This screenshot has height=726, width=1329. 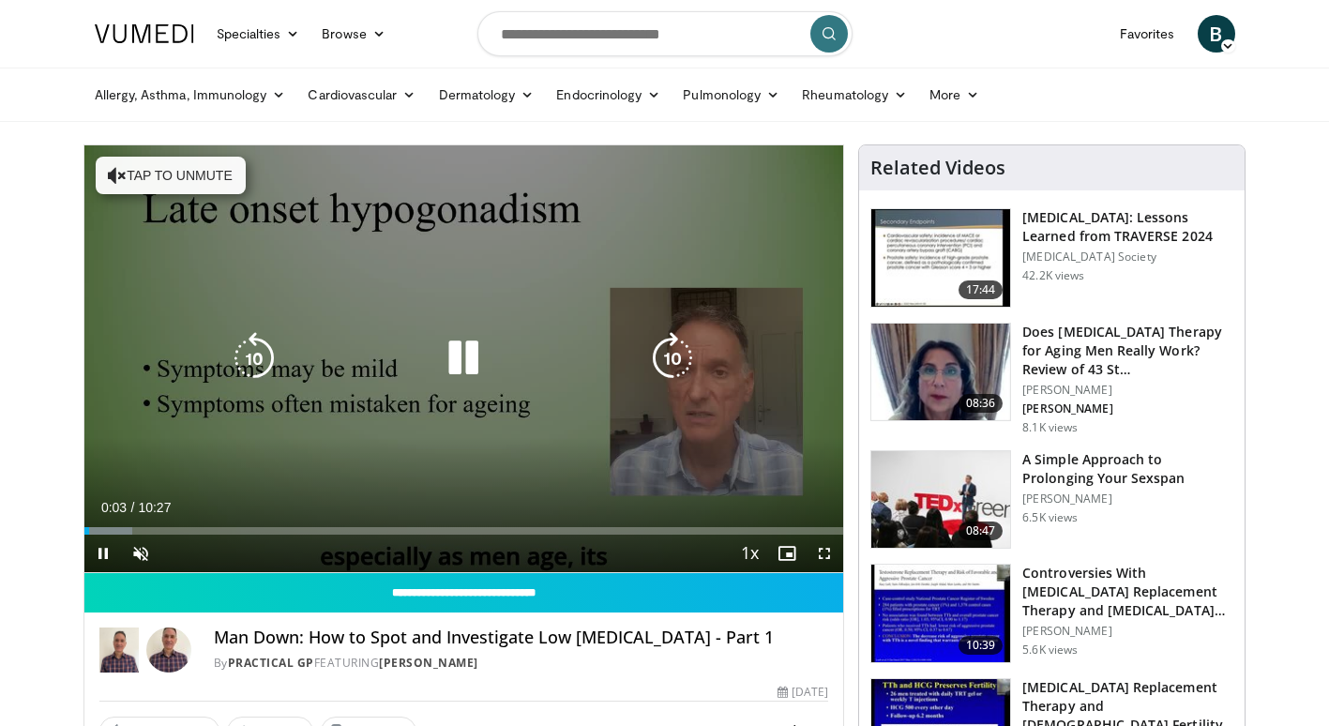 What do you see at coordinates (608, 95) in the screenshot?
I see `a: Endocrinology` at bounding box center [608, 95].